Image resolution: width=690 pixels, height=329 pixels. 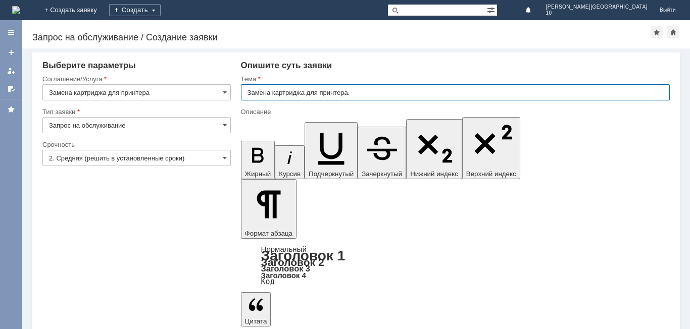 I want to click on button: Зачеркнутый, so click(x=382, y=153).